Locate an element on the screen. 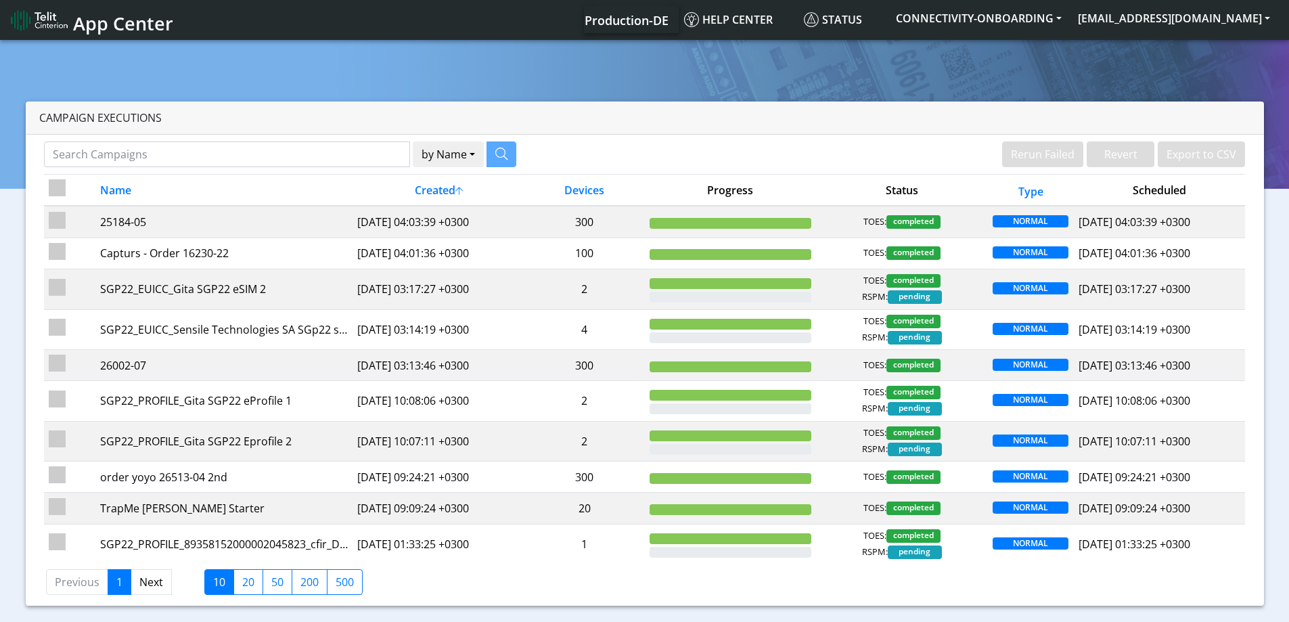 The width and height of the screenshot is (1289, 622). div: SGP22_EUICC_Gita SGP22 eSIM 2 is located at coordinates (224, 289).